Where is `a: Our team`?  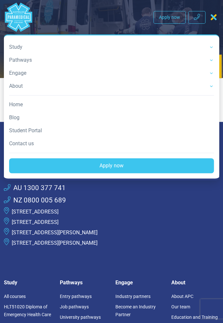
a: Our team is located at coordinates (181, 307).